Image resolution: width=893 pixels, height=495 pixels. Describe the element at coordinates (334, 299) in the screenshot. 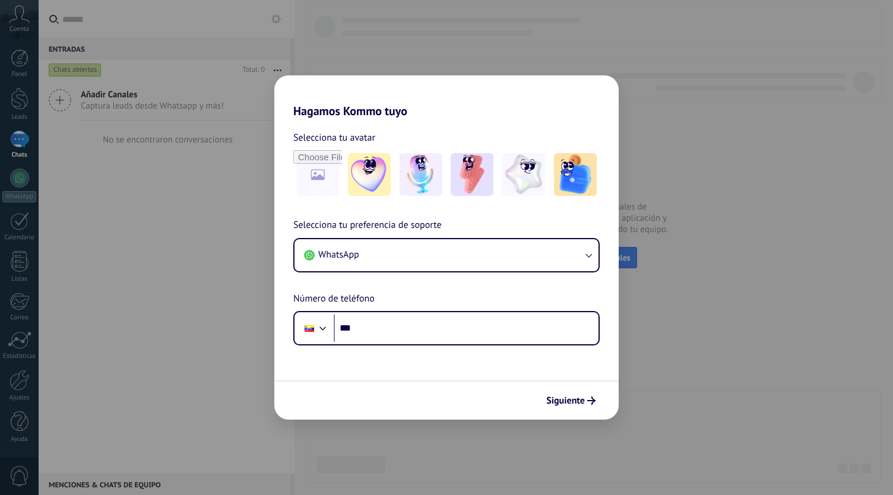

I see `span: Número de teléfono` at that location.